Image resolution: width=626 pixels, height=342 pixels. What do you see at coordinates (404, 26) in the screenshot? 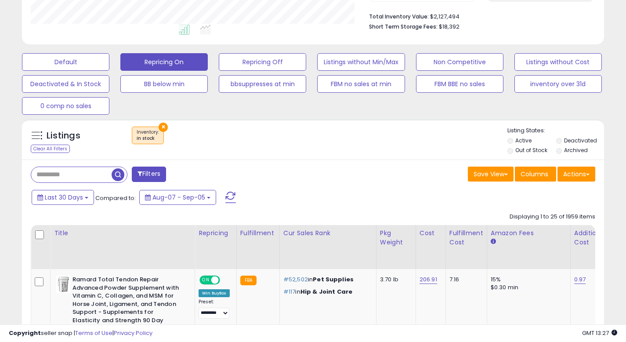
I see `b: Short Term Storage Fees:` at bounding box center [404, 26].